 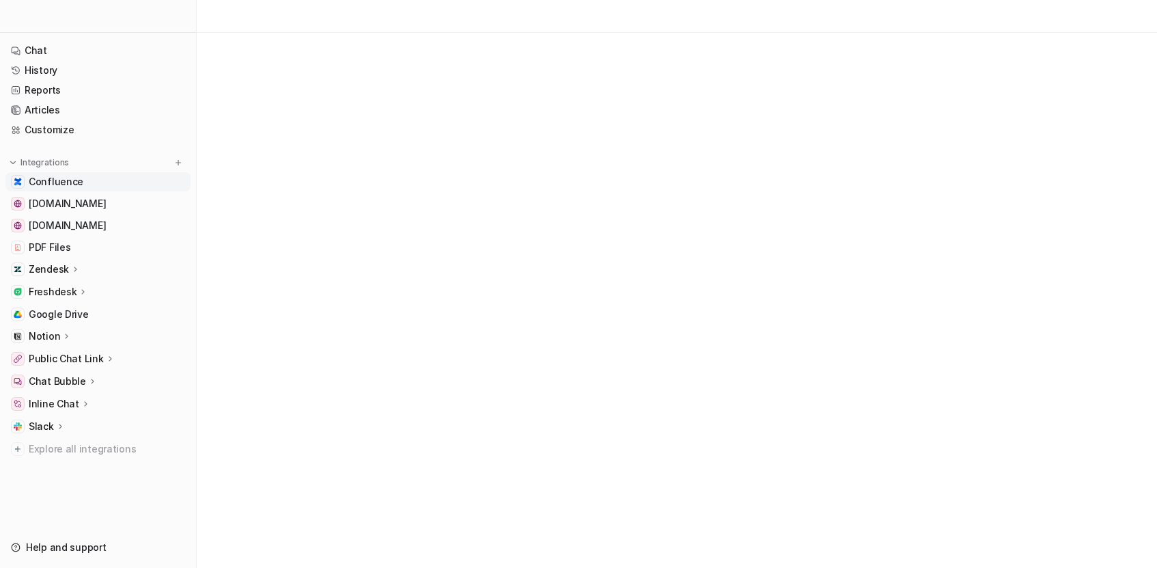 What do you see at coordinates (18, 449) in the screenshot?
I see `img: explore all integrations` at bounding box center [18, 449].